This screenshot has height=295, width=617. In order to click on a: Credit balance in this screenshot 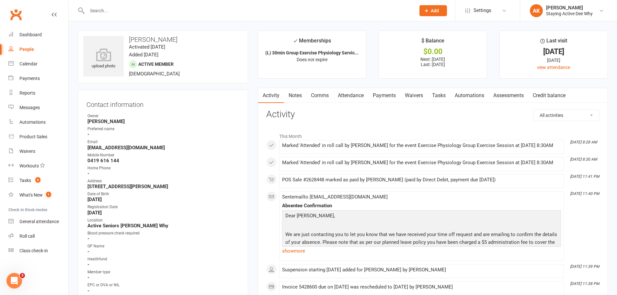, I will do `click(549, 96)`.